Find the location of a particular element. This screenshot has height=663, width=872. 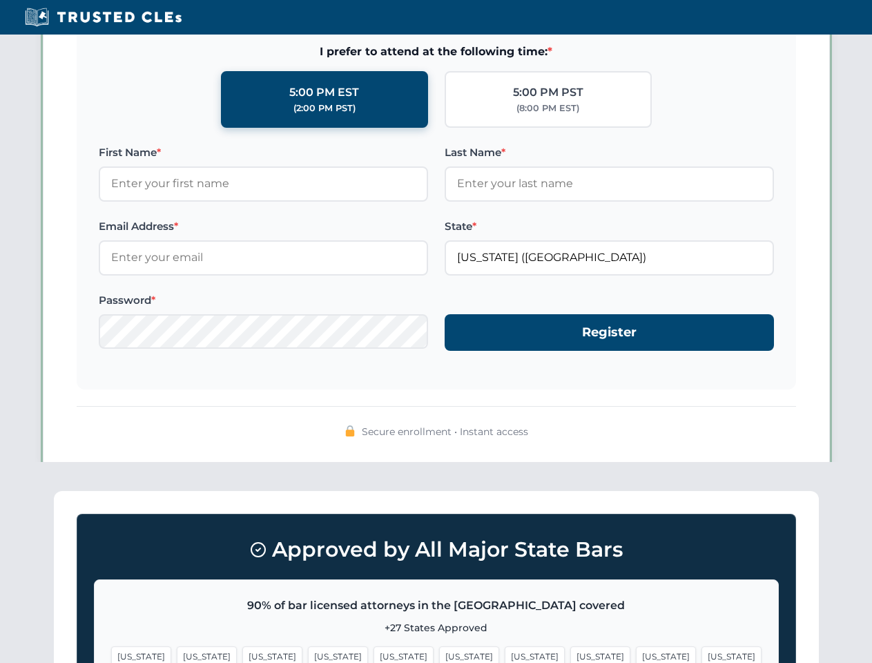

div: 5:00 PM EST is located at coordinates (324, 93).